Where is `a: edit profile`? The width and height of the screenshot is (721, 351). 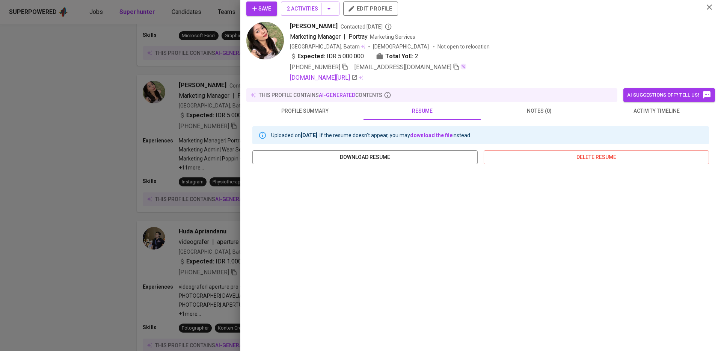
a: edit profile is located at coordinates (371, 8).